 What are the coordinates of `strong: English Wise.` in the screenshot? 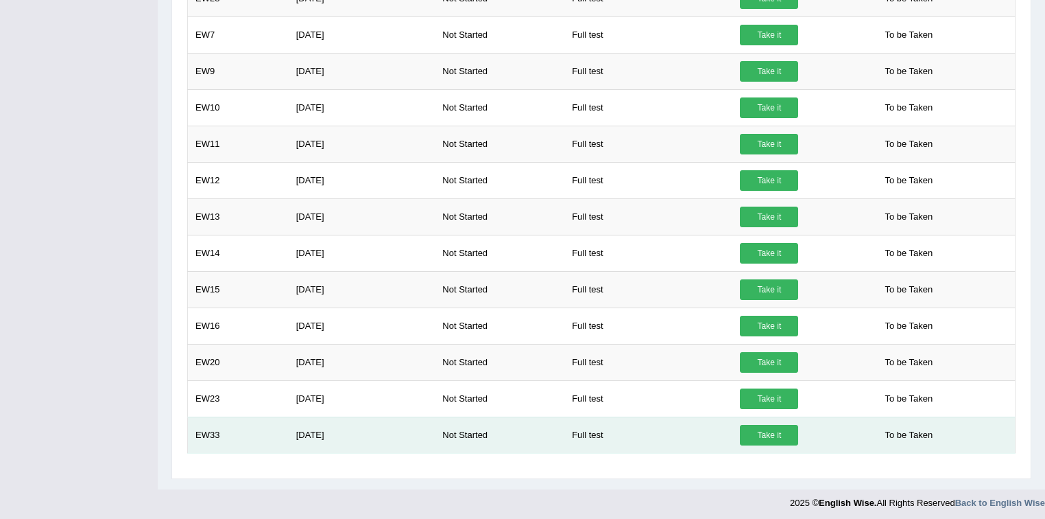 It's located at (848, 502).